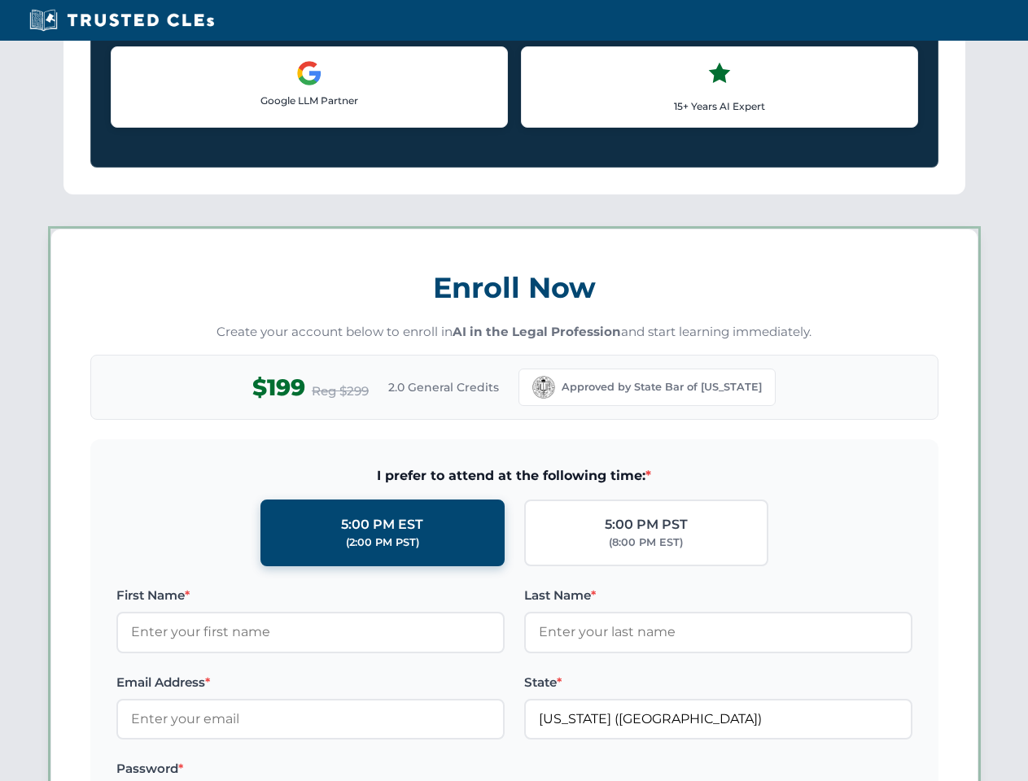  I want to click on input: California (CA), so click(718, 719).